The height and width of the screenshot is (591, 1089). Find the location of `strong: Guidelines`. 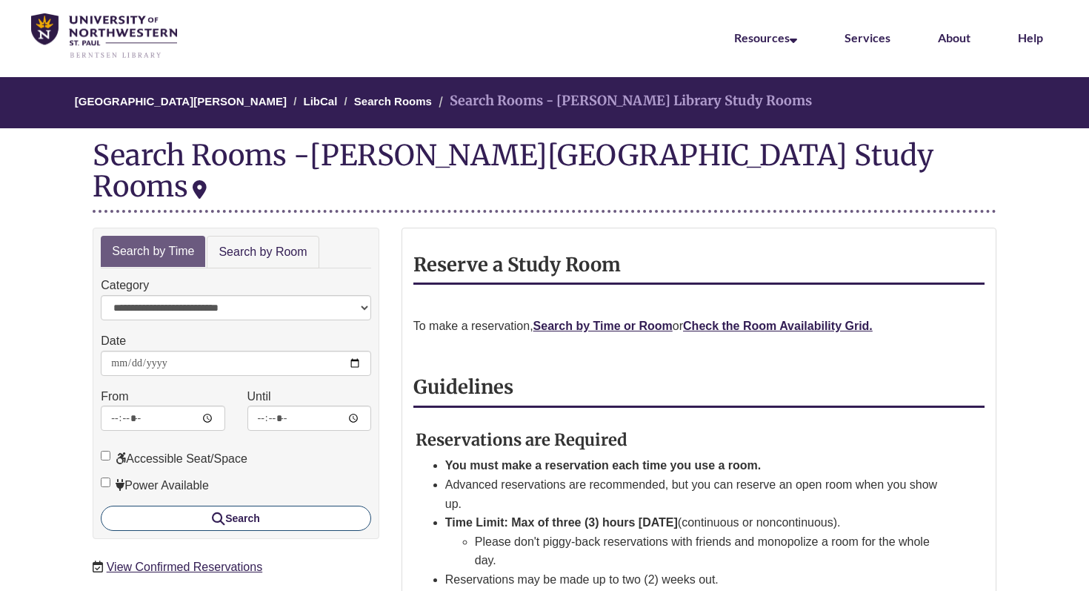

strong: Guidelines is located at coordinates (463, 387).